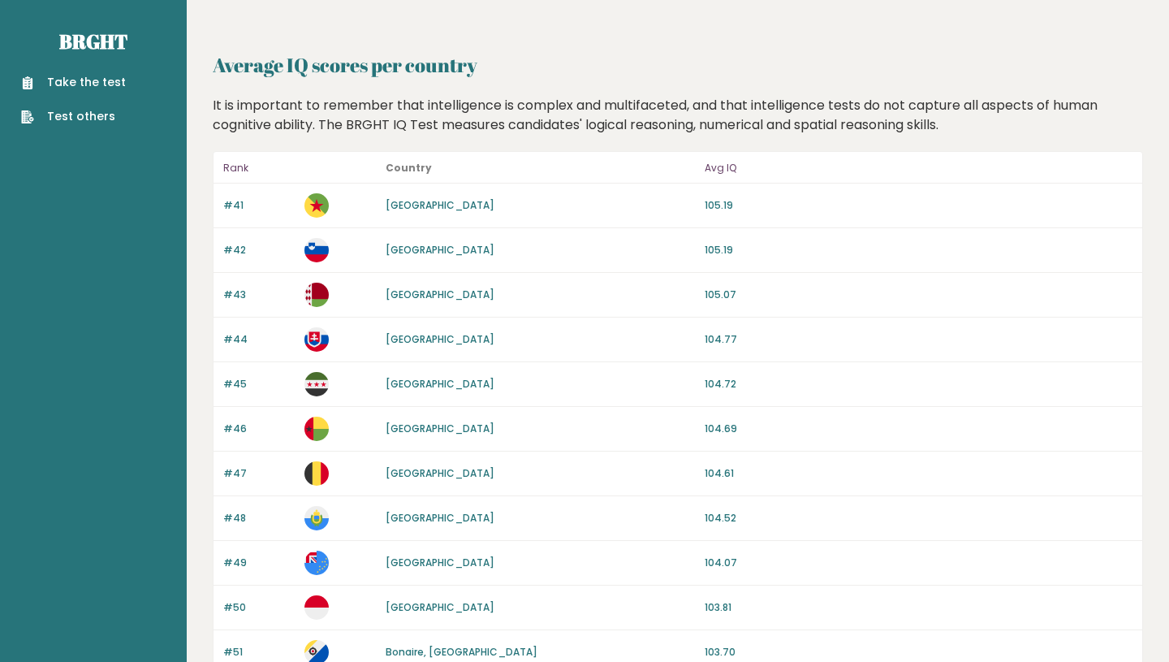 Image resolution: width=1169 pixels, height=662 pixels. What do you see at coordinates (259, 607) in the screenshot?
I see `p: #50` at bounding box center [259, 607].